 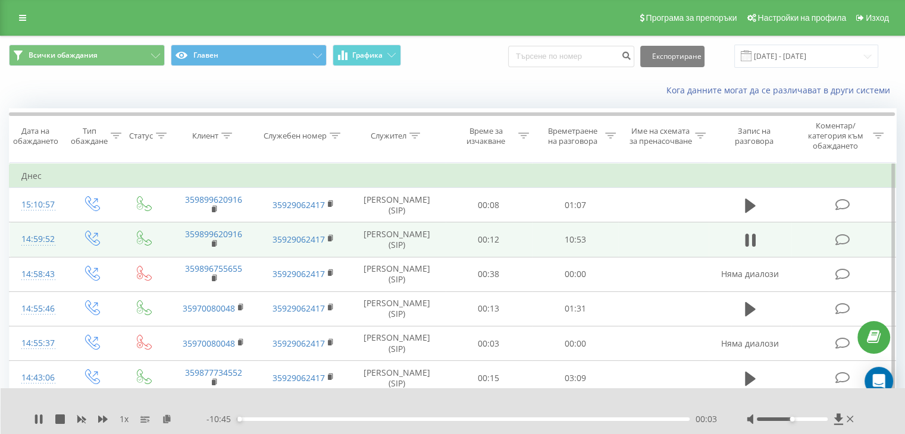 I want to click on div: Domain Overview, so click(x=76, y=74).